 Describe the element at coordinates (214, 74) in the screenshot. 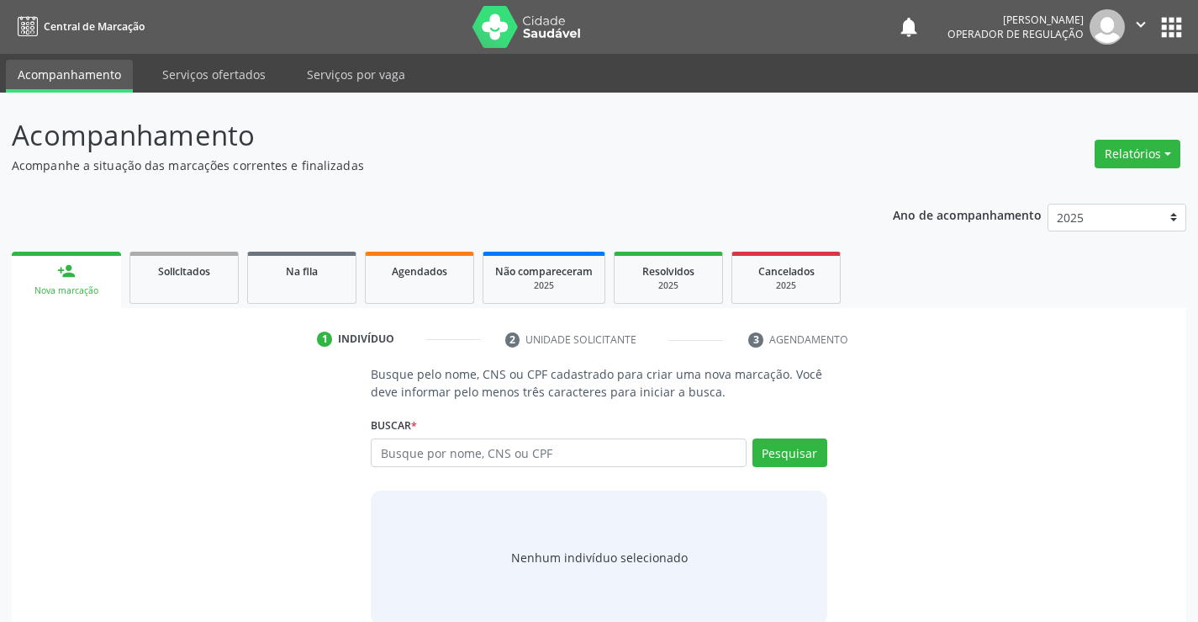

I see `a: Serviços ofertados` at that location.